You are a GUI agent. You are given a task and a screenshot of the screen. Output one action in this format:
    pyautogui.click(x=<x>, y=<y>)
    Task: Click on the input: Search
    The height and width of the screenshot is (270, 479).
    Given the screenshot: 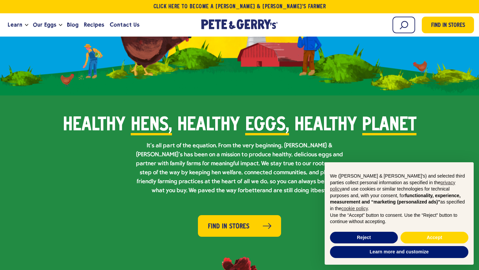 What is the action you would take?
    pyautogui.click(x=404, y=25)
    